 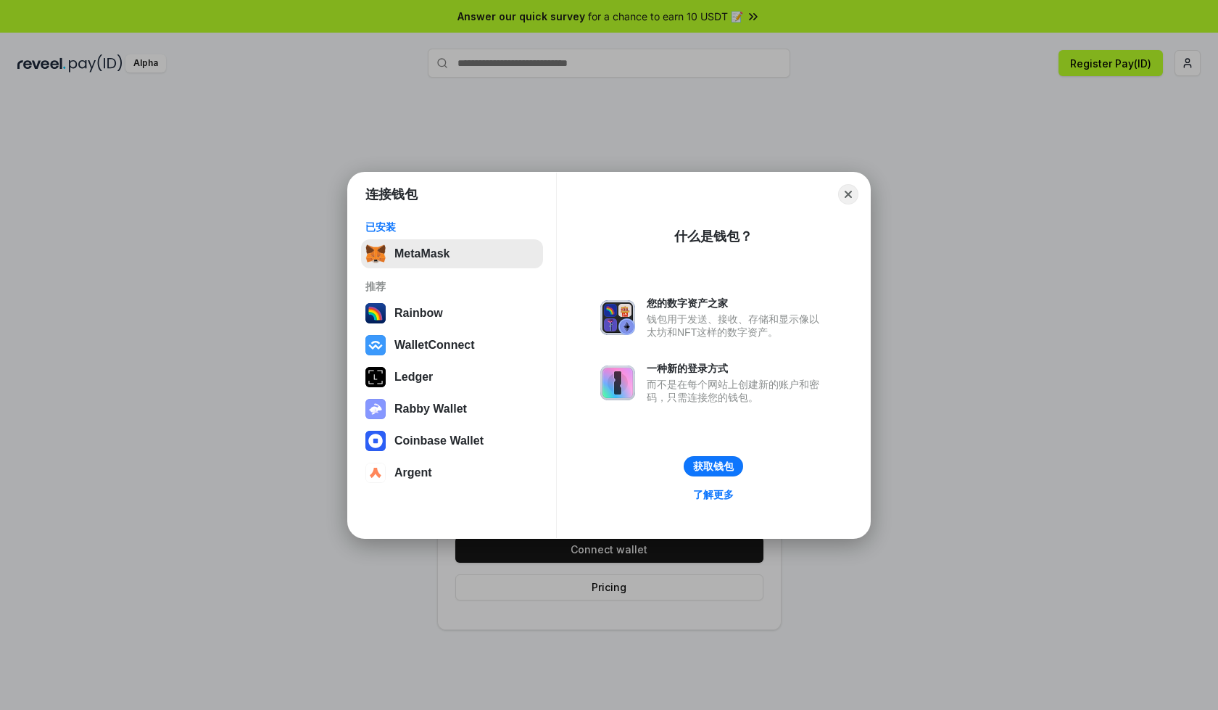 I want to click on button: Argent, so click(x=452, y=473).